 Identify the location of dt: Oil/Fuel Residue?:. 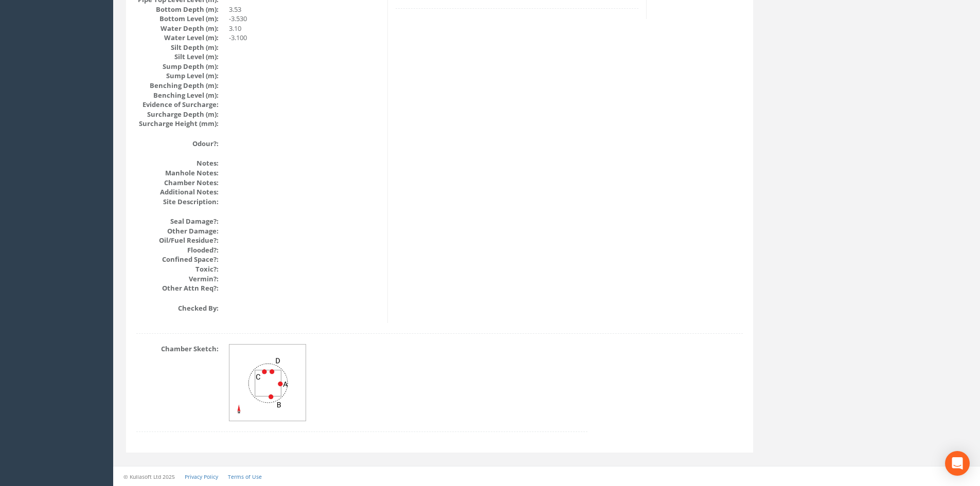
(178, 240).